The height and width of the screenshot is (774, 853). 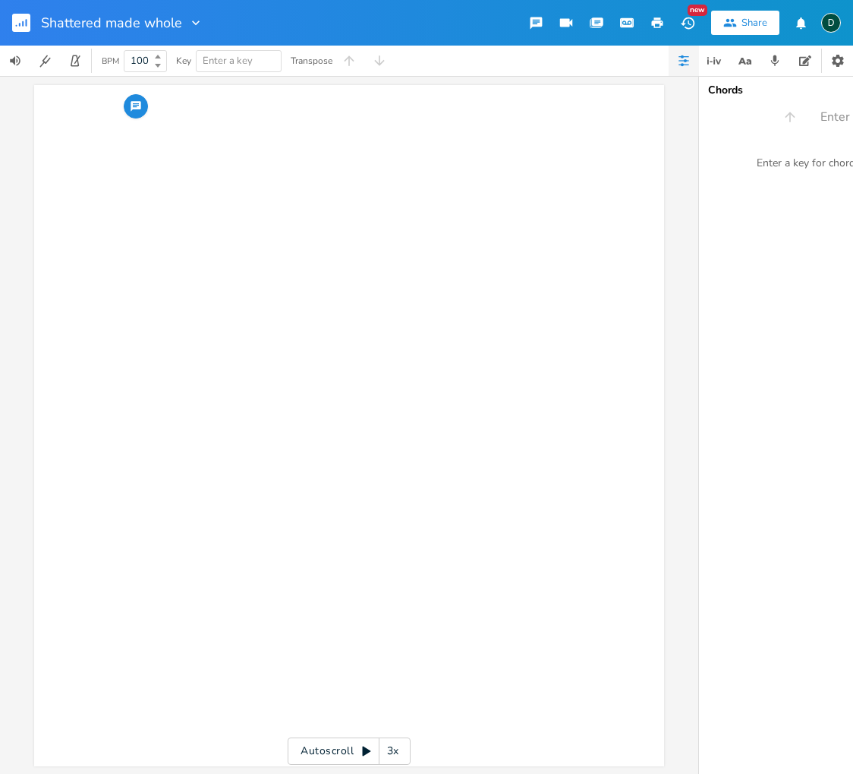 I want to click on button: D, so click(x=831, y=23).